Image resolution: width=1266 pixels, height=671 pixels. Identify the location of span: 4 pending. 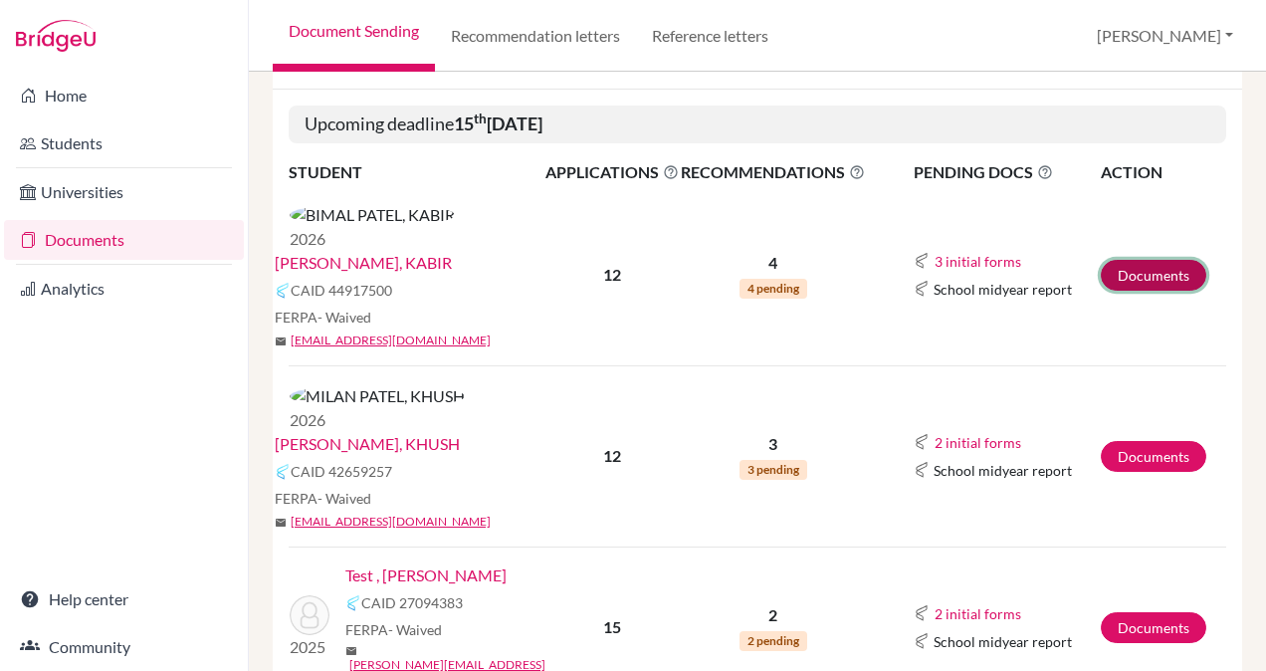
(773, 289).